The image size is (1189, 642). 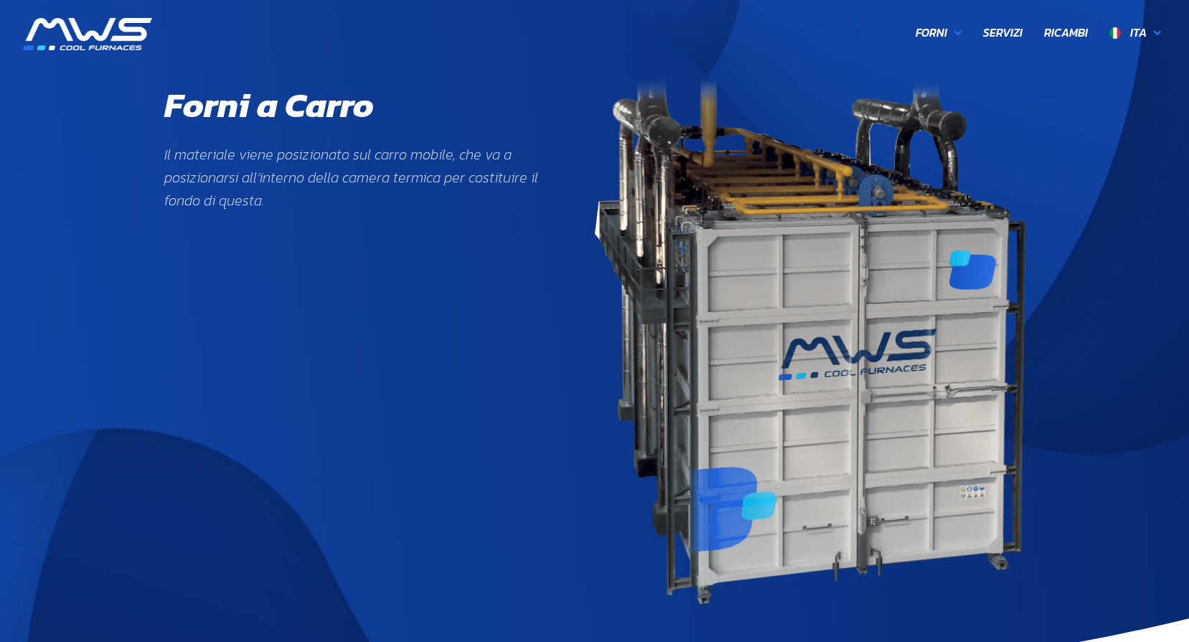 I want to click on span: Ita, so click(x=1138, y=32).